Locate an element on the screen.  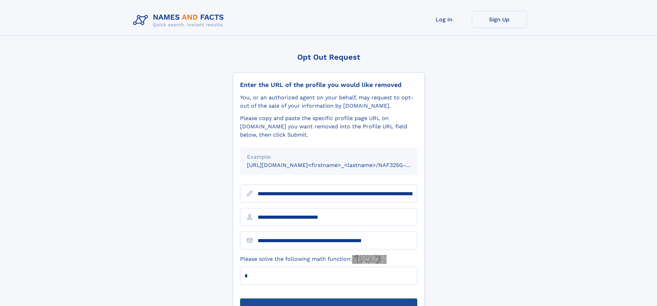
a: Sign Up is located at coordinates (499, 19).